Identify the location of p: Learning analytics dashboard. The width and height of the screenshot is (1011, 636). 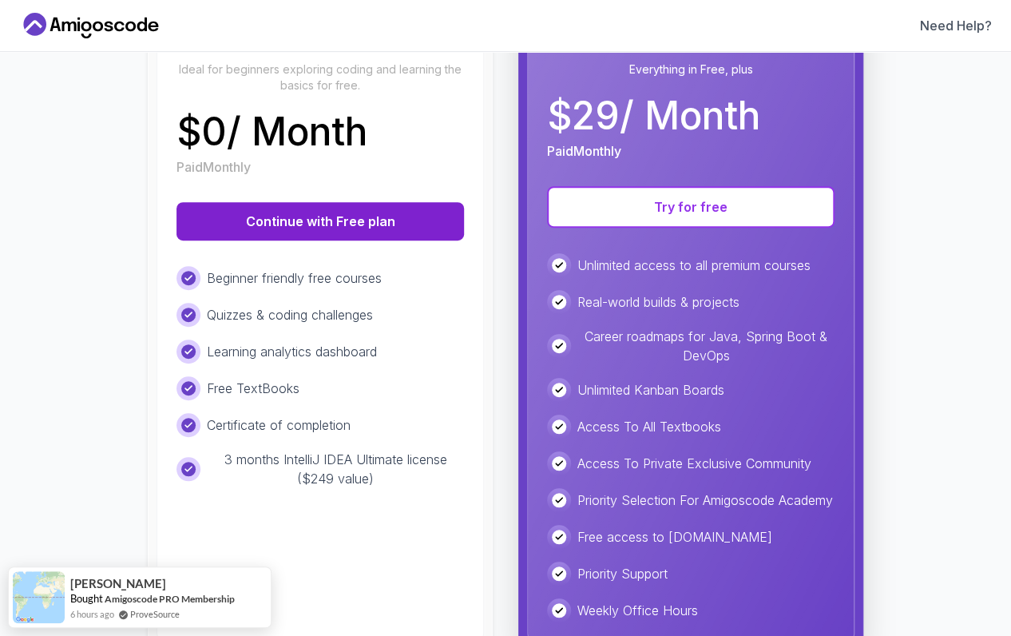
(292, 352).